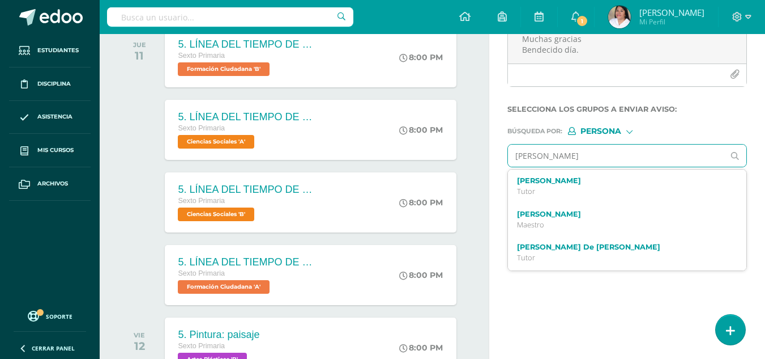 The image size is (765, 359). Describe the element at coordinates (672, 22) in the screenshot. I see `span: Mi Perfil` at that location.